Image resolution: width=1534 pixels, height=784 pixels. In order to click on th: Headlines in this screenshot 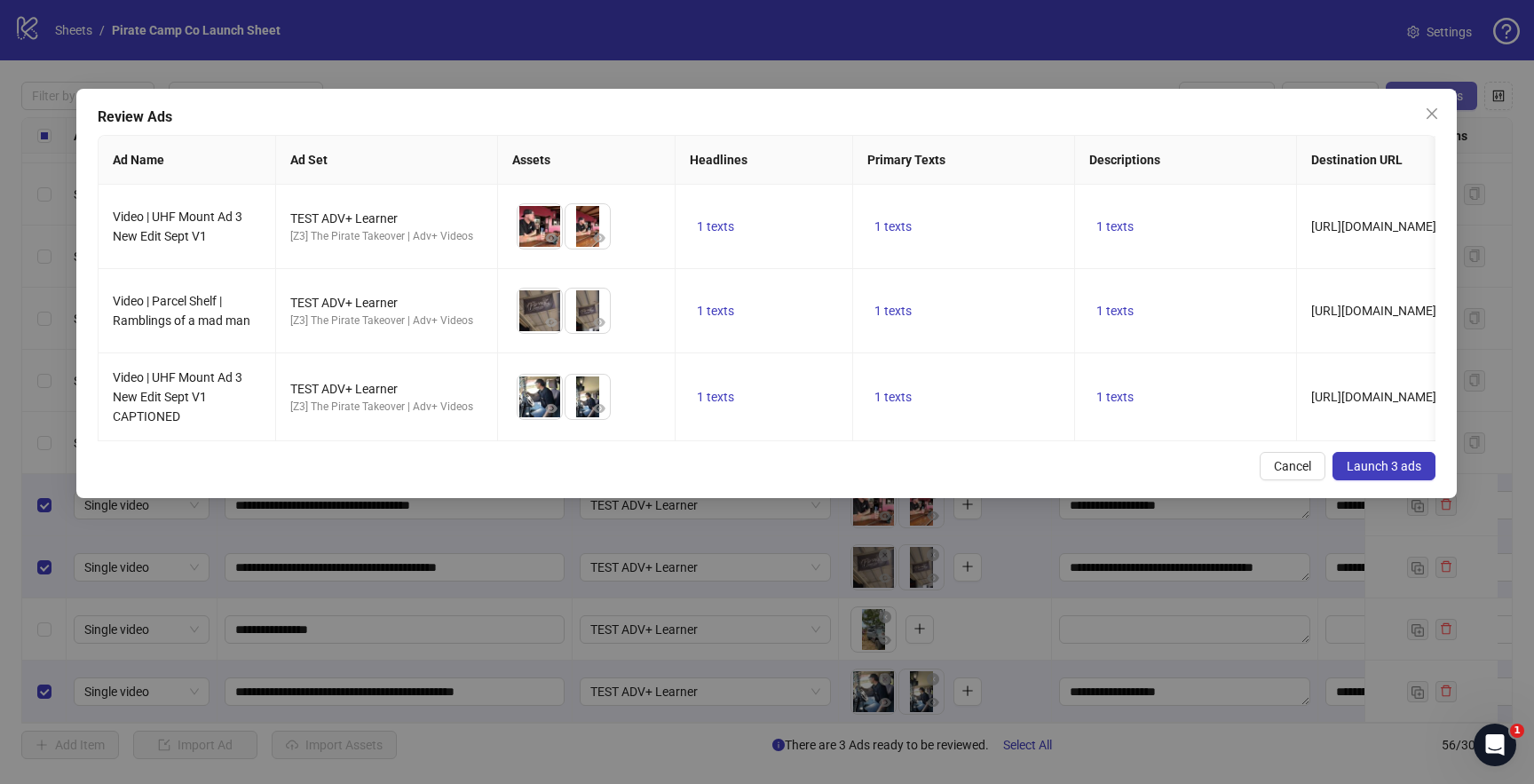, I will do `click(765, 160)`.